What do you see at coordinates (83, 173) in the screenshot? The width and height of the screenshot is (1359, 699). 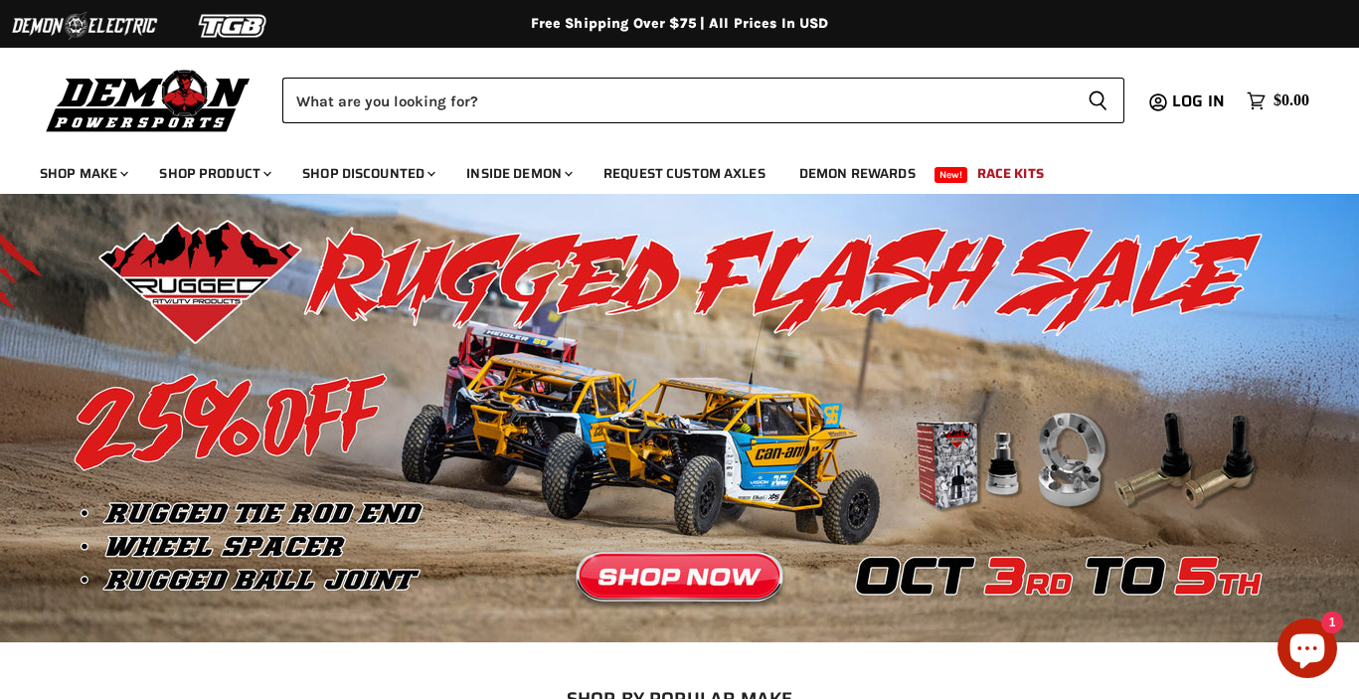 I see `a: Shop Make` at bounding box center [83, 173].